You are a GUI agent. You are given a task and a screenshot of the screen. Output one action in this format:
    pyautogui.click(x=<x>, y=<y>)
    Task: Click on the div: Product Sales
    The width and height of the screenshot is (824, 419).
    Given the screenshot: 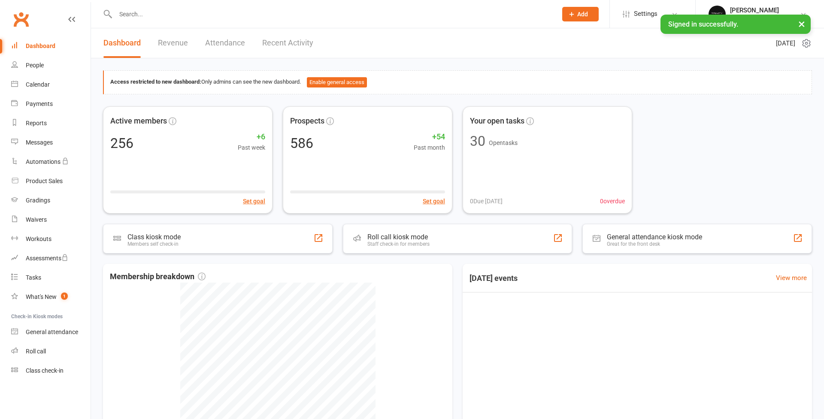 What is the action you would take?
    pyautogui.click(x=44, y=181)
    